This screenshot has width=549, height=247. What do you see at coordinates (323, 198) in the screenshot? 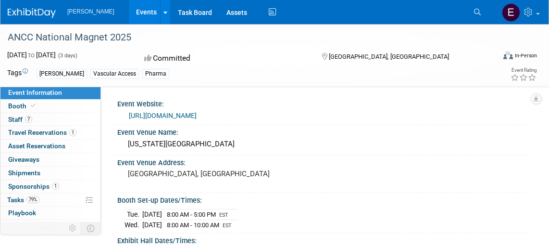
I see `div: Booth Set-up Dates/Times:` at bounding box center [323, 198].